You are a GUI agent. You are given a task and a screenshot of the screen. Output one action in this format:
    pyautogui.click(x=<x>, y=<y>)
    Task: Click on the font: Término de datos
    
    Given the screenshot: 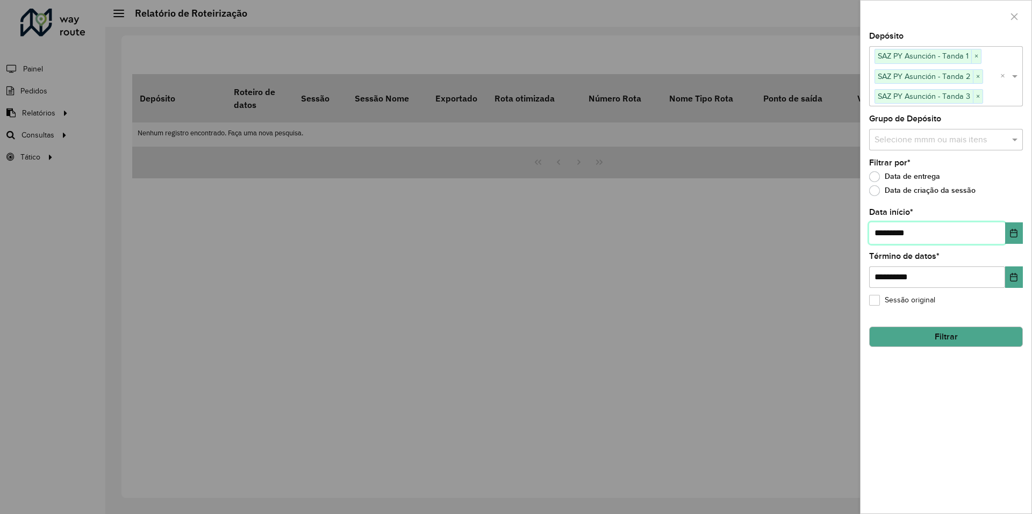 What is the action you would take?
    pyautogui.click(x=902, y=256)
    